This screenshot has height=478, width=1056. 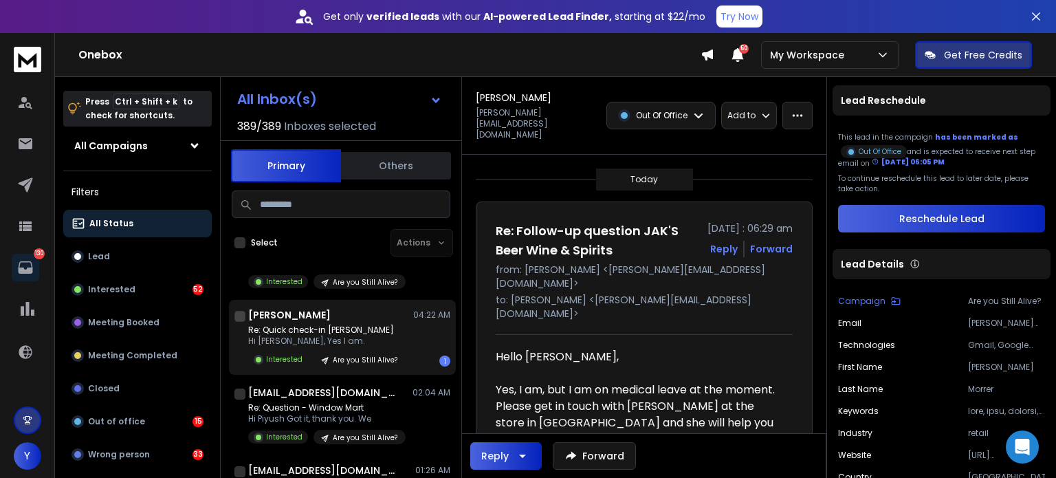 I want to click on button: Reschedule Lead, so click(x=941, y=219).